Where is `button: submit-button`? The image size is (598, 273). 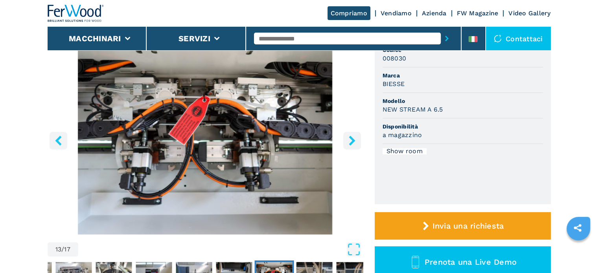
button: submit-button is located at coordinates (446, 39).